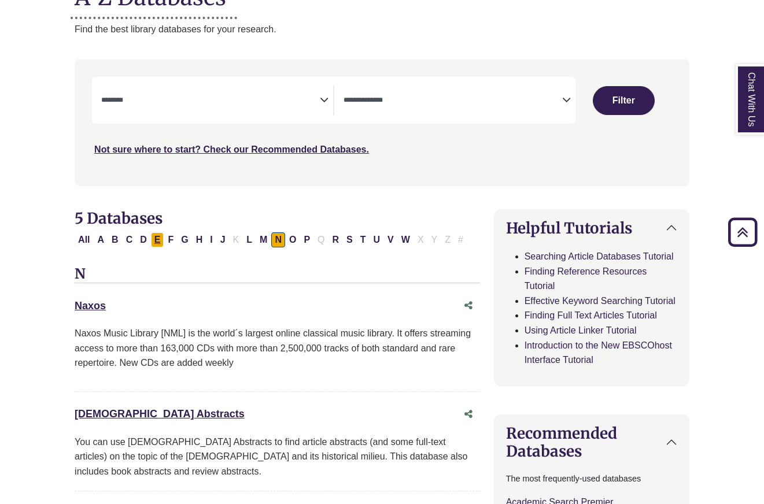 The height and width of the screenshot is (504, 764). What do you see at coordinates (115, 240) in the screenshot?
I see `button: Filter Results B` at bounding box center [115, 240].